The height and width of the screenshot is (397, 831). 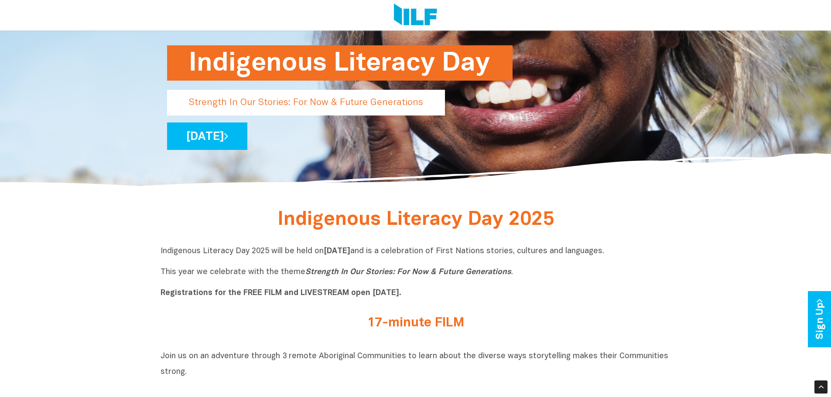 What do you see at coordinates (414, 364) in the screenshot?
I see `span: Join us on an adventure through 3 remote Aboriginal Communities to learn about the diverse ways s...` at bounding box center [414, 364].